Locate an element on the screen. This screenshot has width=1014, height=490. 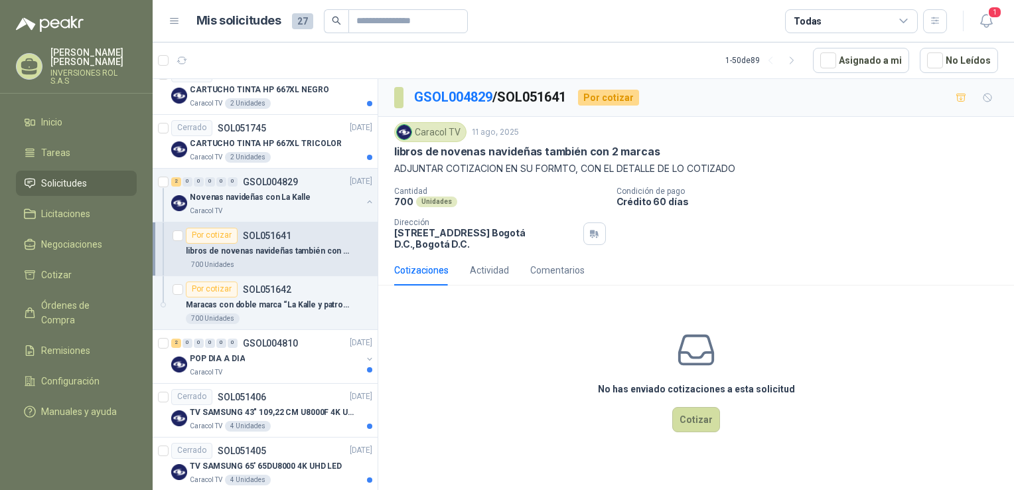
p: Novenas navideñas con La Kalle is located at coordinates (250, 197).